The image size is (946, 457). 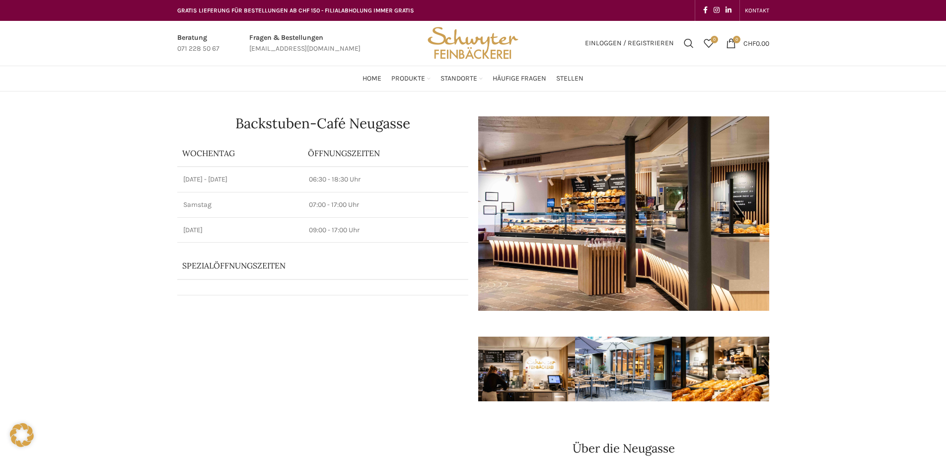 What do you see at coordinates (629, 43) in the screenshot?
I see `a: Einloggen / Registrieren` at bounding box center [629, 43].